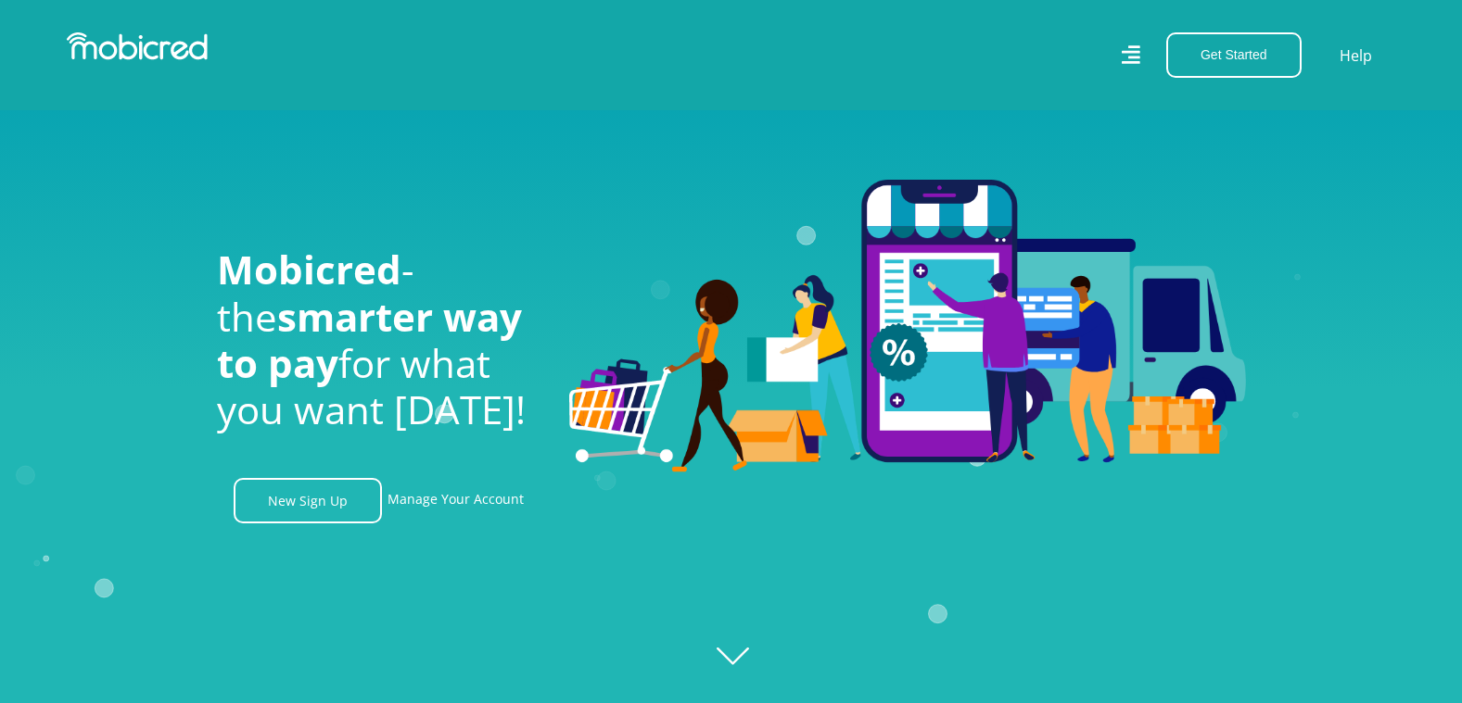  Describe the element at coordinates (907, 326) in the screenshot. I see `img: Welcome to Mobicred` at that location.